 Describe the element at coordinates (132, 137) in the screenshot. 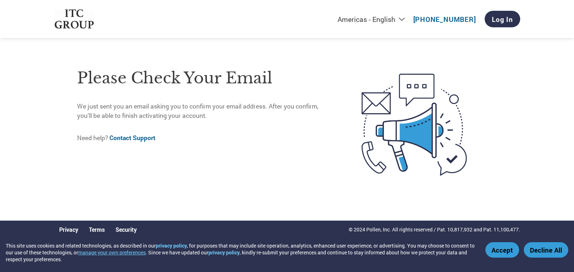

I see `a: Contact Support` at that location.